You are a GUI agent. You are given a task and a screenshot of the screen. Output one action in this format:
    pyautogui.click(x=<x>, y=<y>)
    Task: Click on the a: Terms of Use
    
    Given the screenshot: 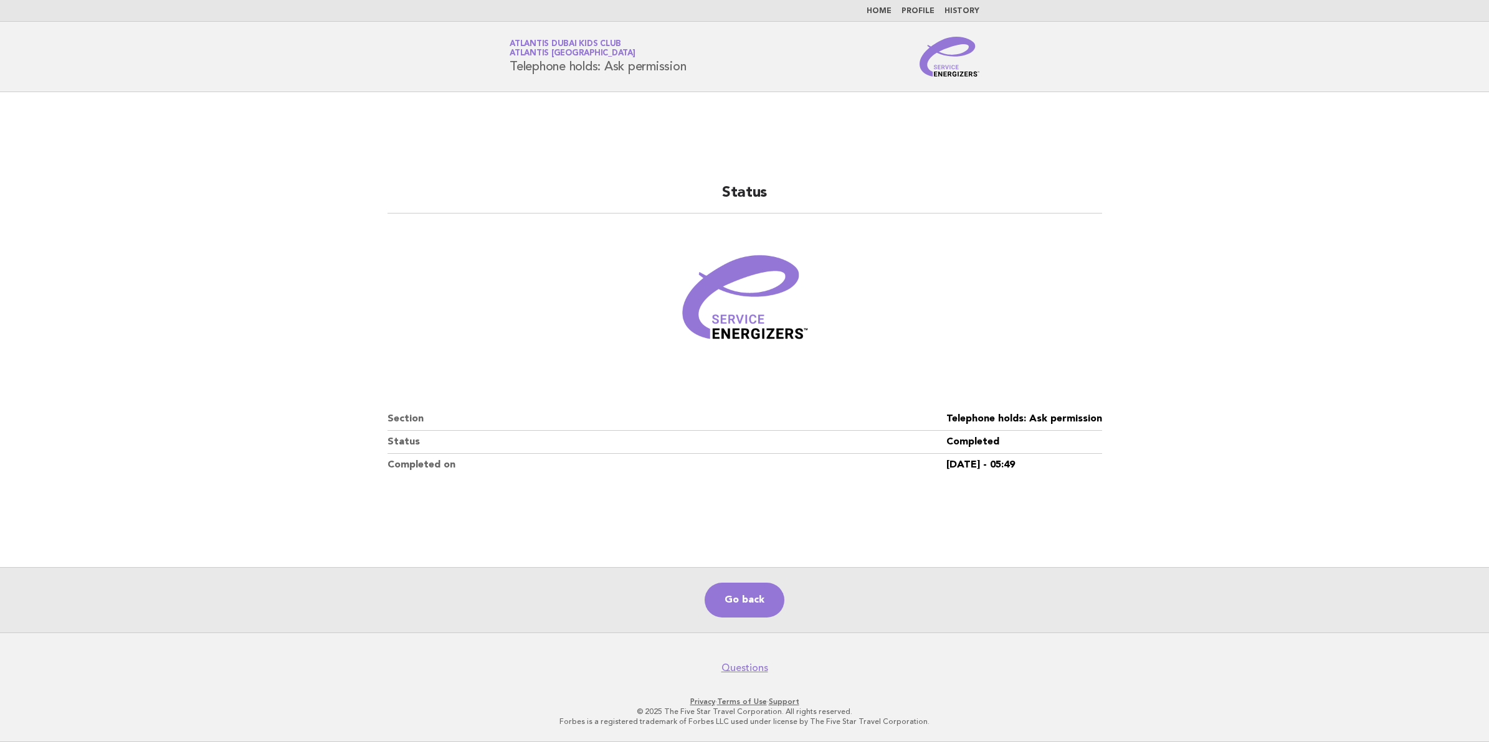 What is the action you would take?
    pyautogui.click(x=742, y=702)
    